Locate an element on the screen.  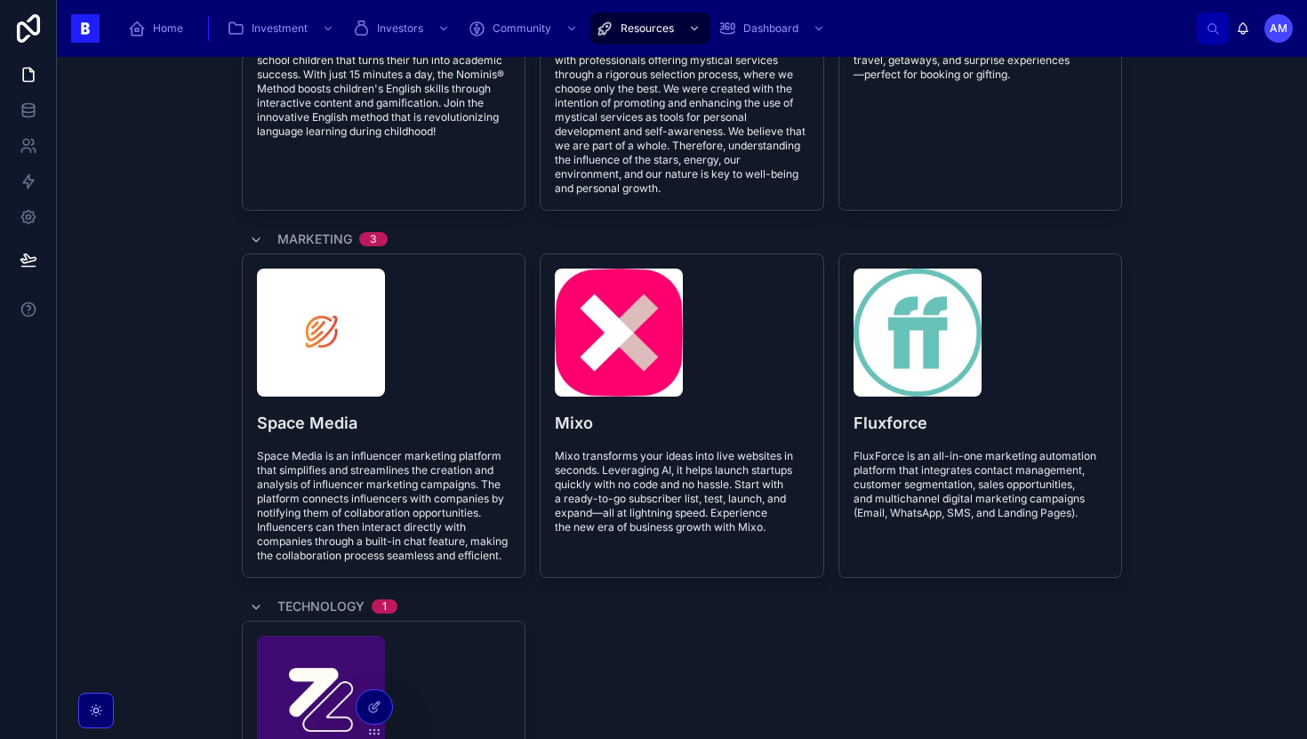
span: Dashboard is located at coordinates (771, 28).